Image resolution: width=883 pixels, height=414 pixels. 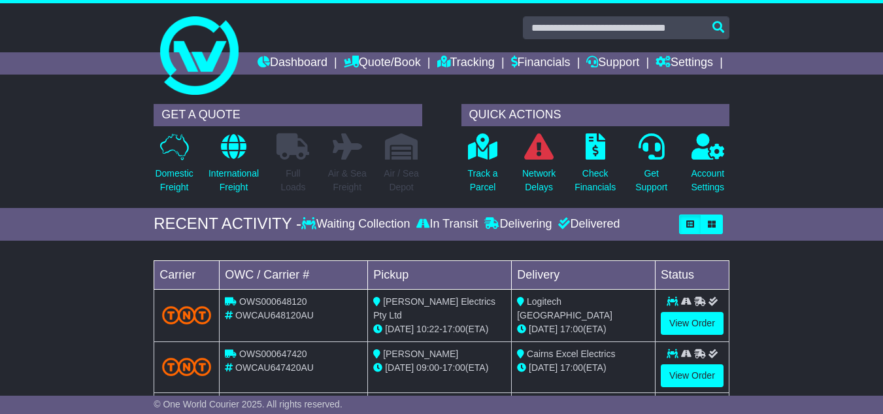 What do you see at coordinates (483, 180) in the screenshot?
I see `p: Track a Parcel` at bounding box center [483, 180].